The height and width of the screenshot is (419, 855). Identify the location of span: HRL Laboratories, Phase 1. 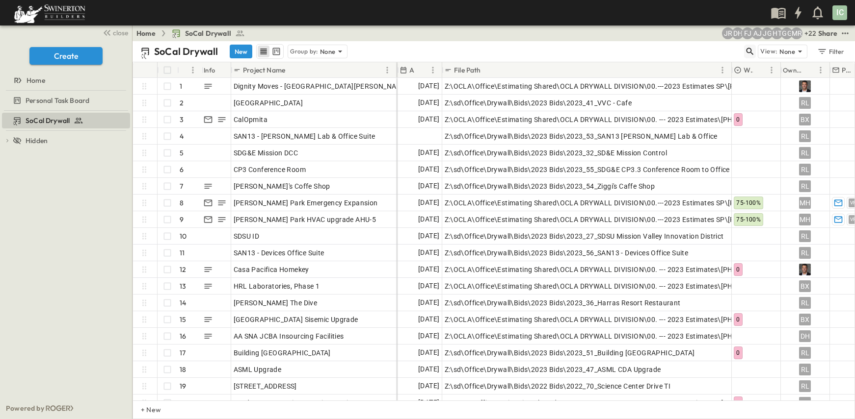
(277, 286).